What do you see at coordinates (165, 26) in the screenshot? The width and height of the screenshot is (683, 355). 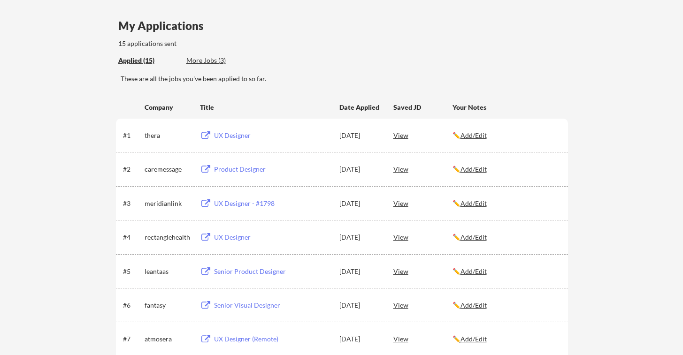 I see `div: My Applications` at bounding box center [165, 26].